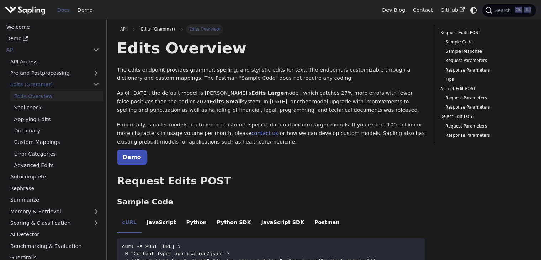 This screenshot has width=541, height=260. Describe the element at coordinates (484, 89) in the screenshot. I see `a: Accept Edit POST` at that location.